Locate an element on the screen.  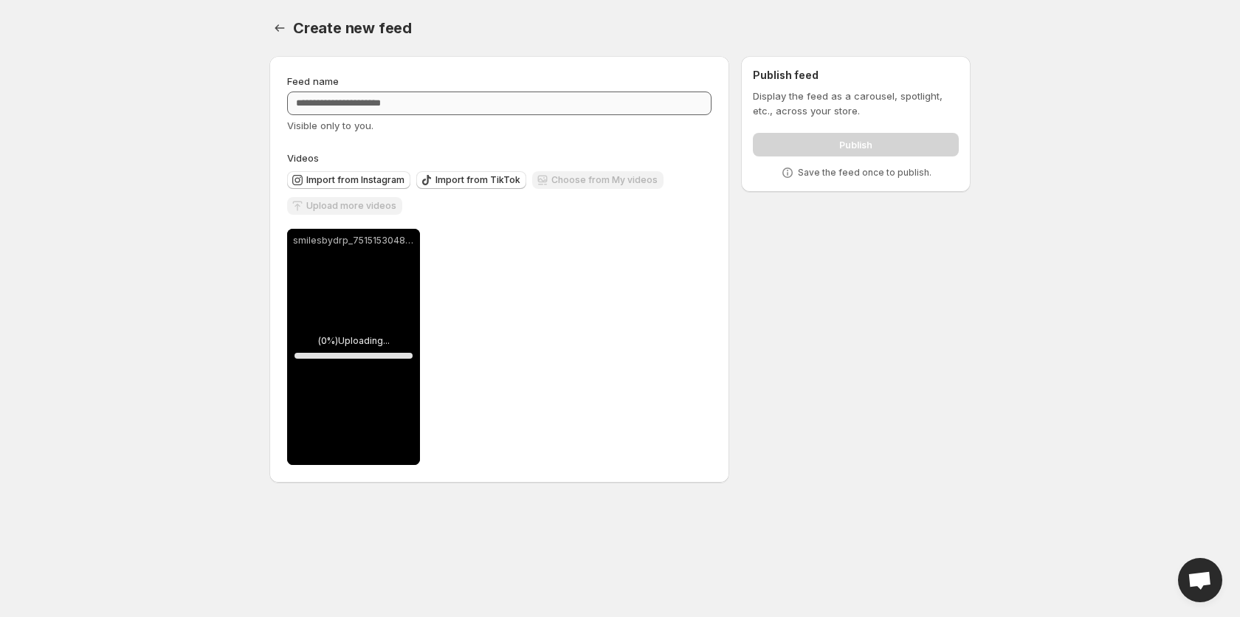
span: Create new feed is located at coordinates (352, 28).